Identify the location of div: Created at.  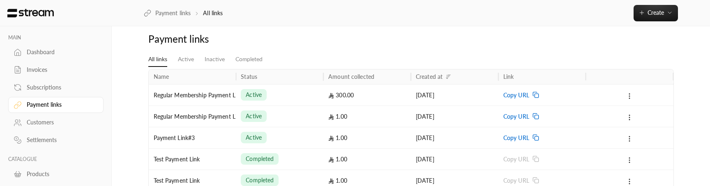
(429, 76).